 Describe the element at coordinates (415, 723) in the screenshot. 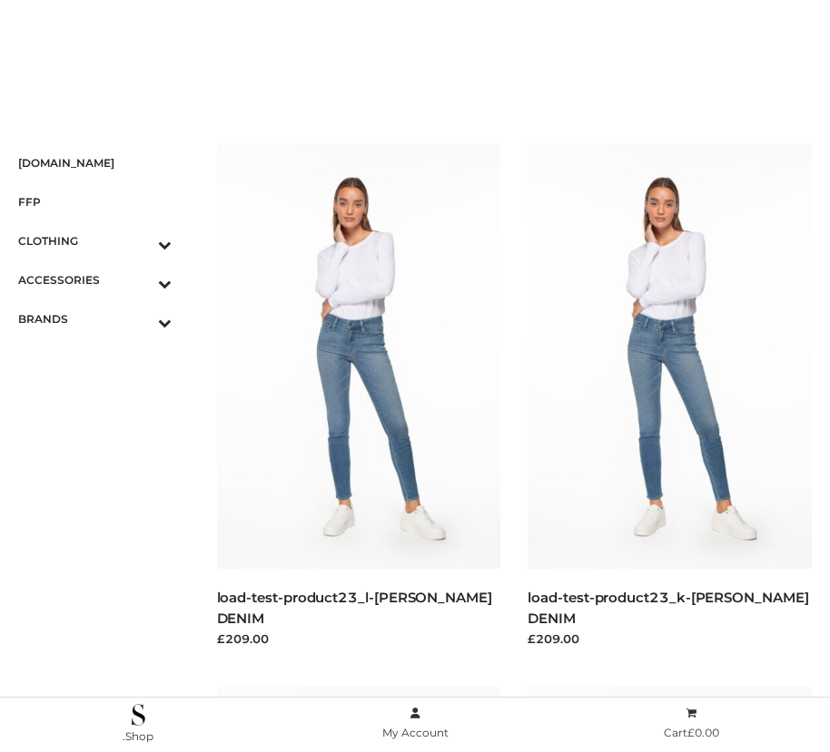

I see `a: My Account` at that location.